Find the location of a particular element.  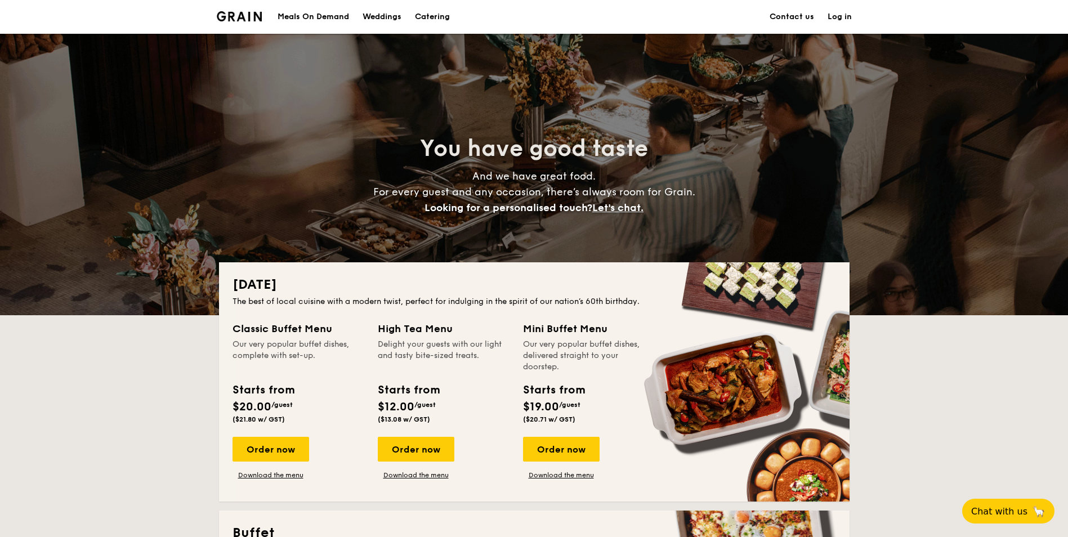

div: The best of local cuisine with a modern twist, perfect for indulging in the spirit of our nation’... is located at coordinates (534, 302).